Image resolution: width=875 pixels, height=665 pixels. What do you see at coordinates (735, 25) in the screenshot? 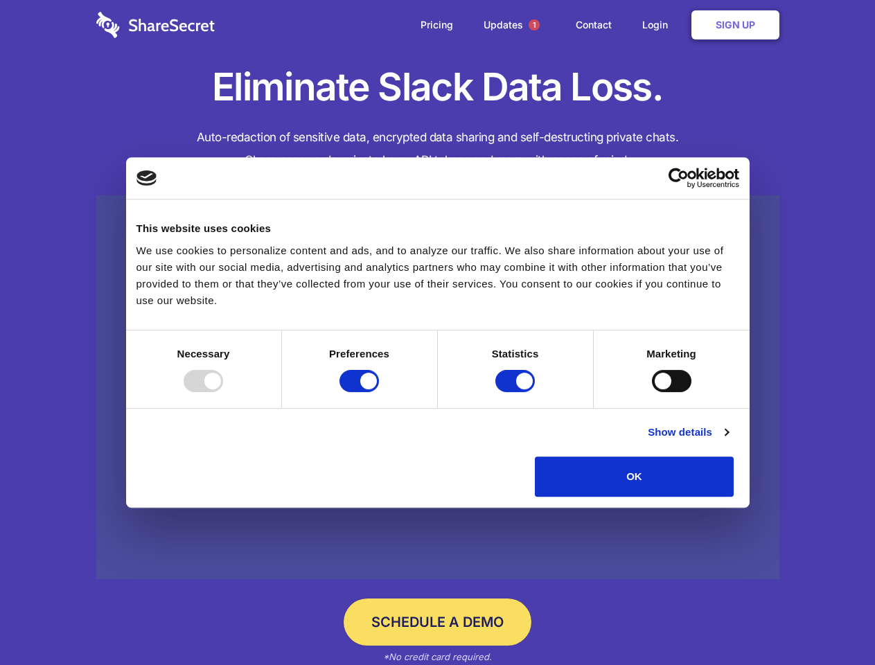
I see `a: Sign Up` at bounding box center [735, 25].